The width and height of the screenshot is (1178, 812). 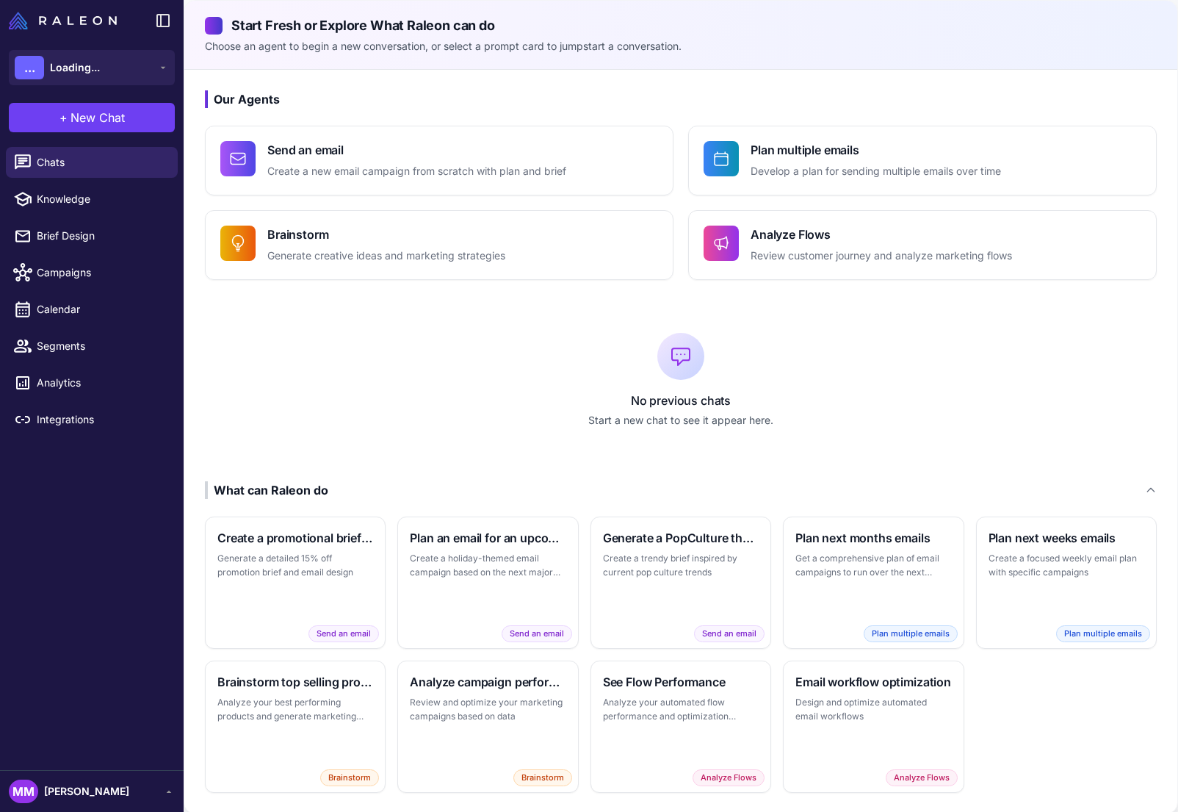 I want to click on span: Analytics, so click(x=101, y=383).